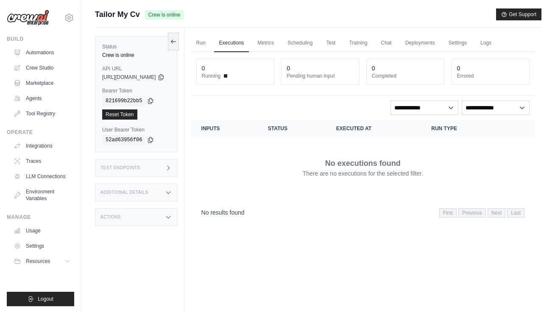 The width and height of the screenshot is (555, 313). I want to click on span: Last, so click(515, 213).